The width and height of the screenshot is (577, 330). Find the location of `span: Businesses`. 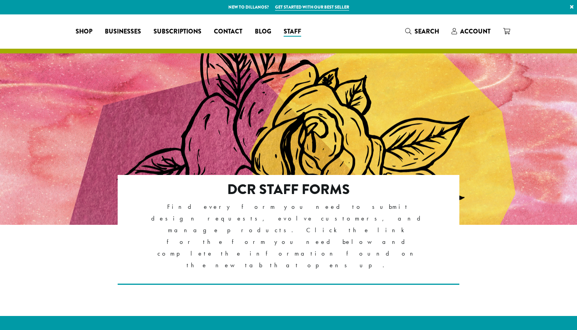

span: Businesses is located at coordinates (123, 32).